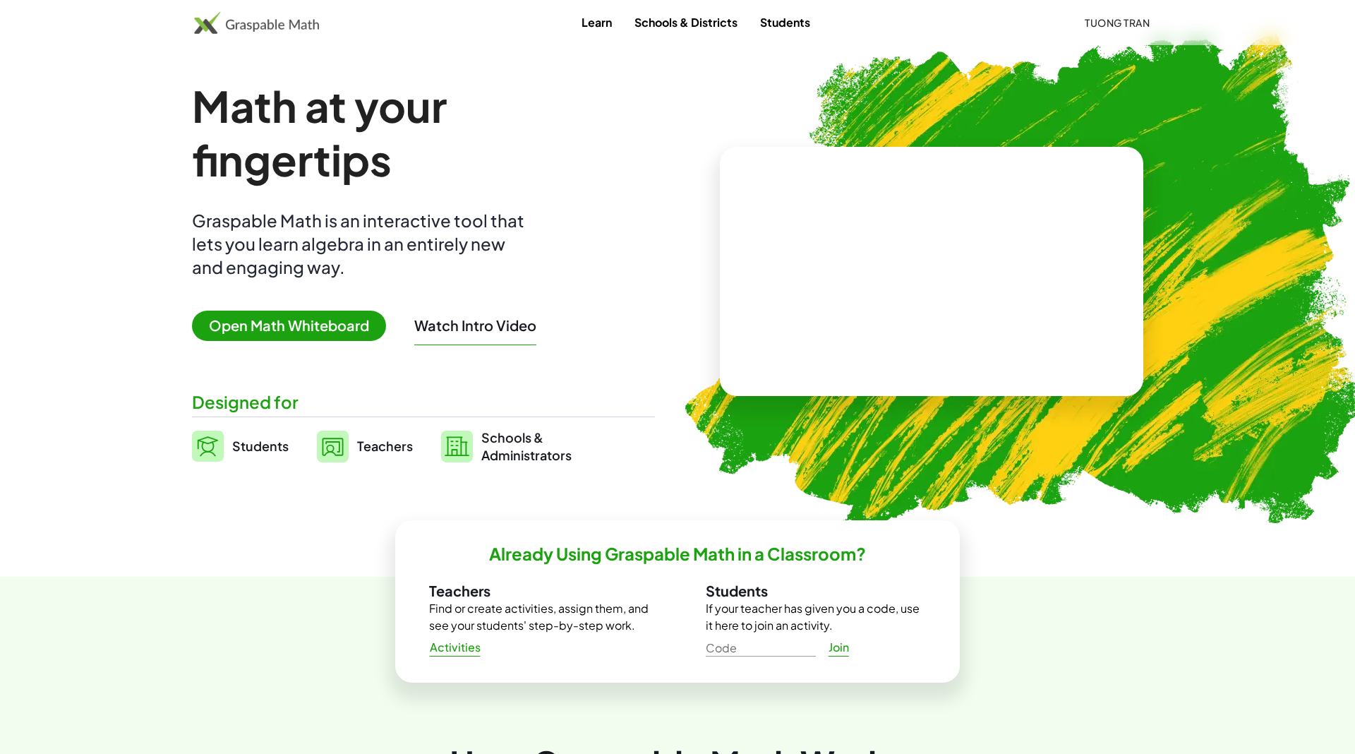  I want to click on button: Watch Intro Video, so click(475, 325).